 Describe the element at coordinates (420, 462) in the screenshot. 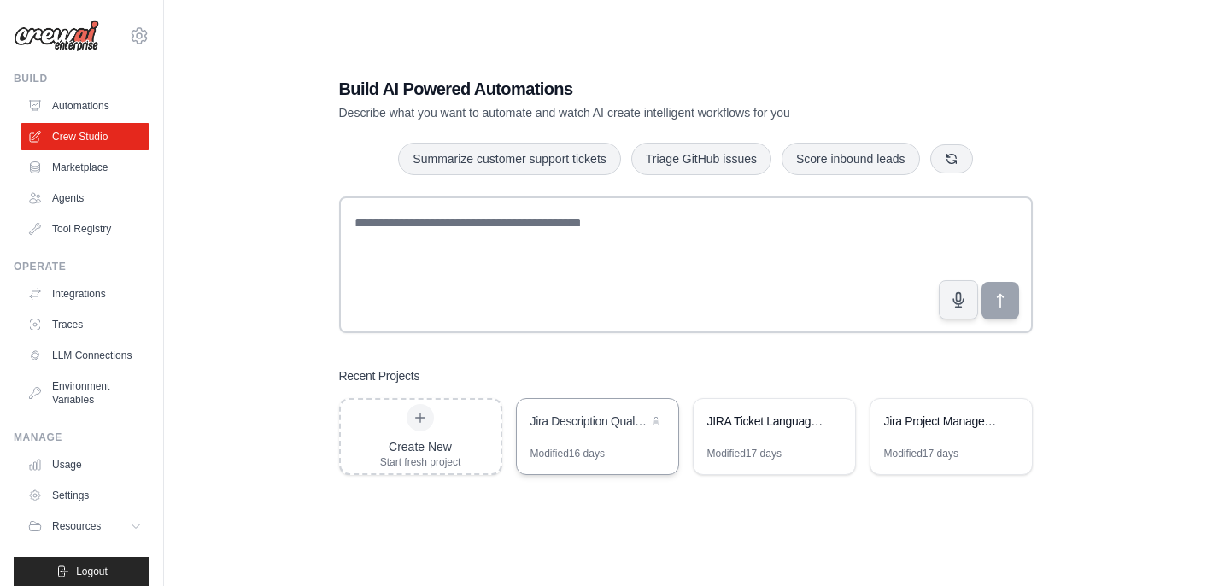

I see `div: Start fresh project` at that location.